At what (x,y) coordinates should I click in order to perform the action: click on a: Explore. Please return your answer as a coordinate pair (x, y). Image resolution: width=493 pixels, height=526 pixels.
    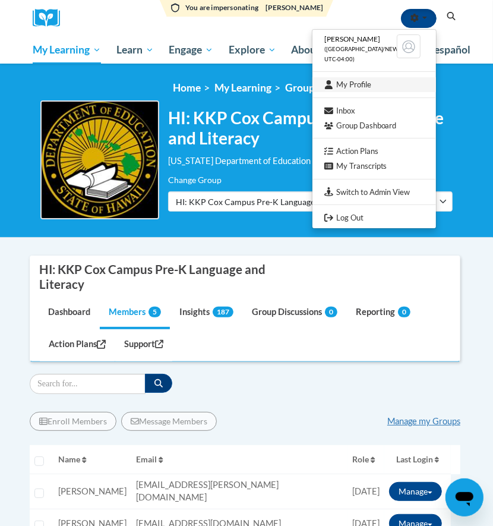
    Looking at the image, I should click on (252, 50).